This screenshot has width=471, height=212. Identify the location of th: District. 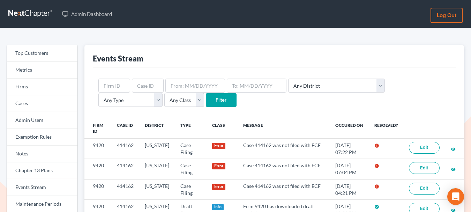
(157, 128).